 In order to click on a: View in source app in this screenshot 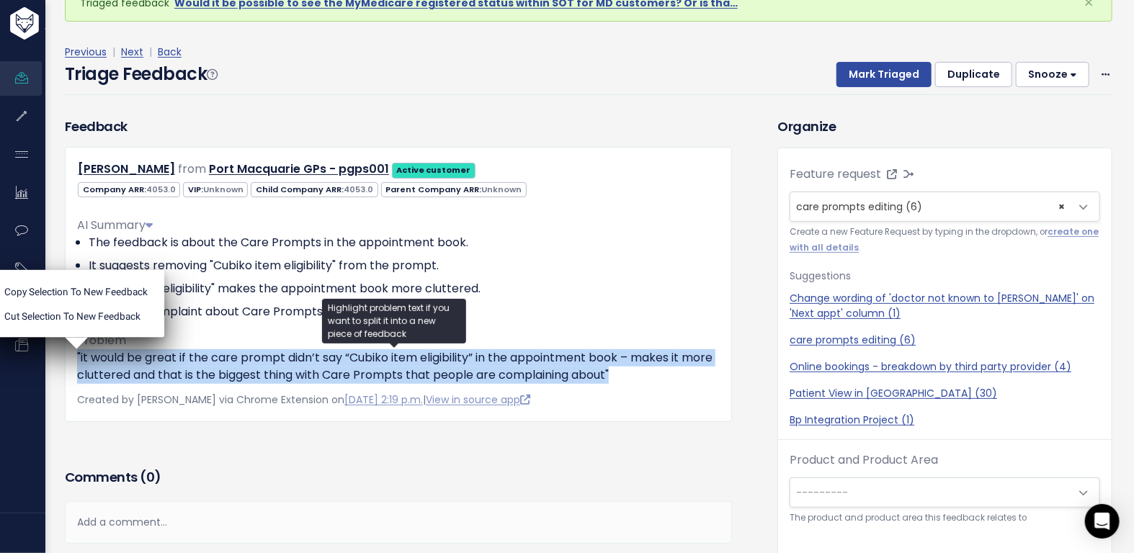, I will do `click(478, 400)`.